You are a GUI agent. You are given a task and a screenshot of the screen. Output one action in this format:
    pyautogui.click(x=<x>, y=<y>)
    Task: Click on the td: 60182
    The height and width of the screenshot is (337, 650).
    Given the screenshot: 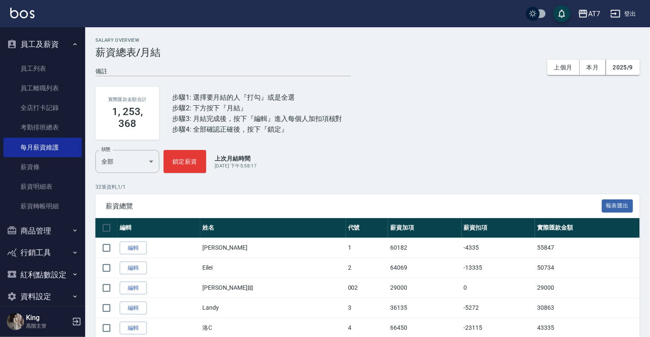 What is the action you would take?
    pyautogui.click(x=424, y=247)
    